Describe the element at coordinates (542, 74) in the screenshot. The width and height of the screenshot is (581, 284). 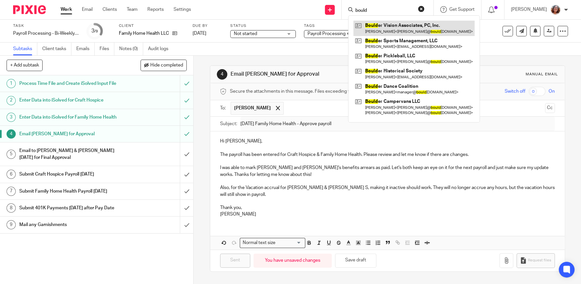
I see `div: Manual email` at that location.